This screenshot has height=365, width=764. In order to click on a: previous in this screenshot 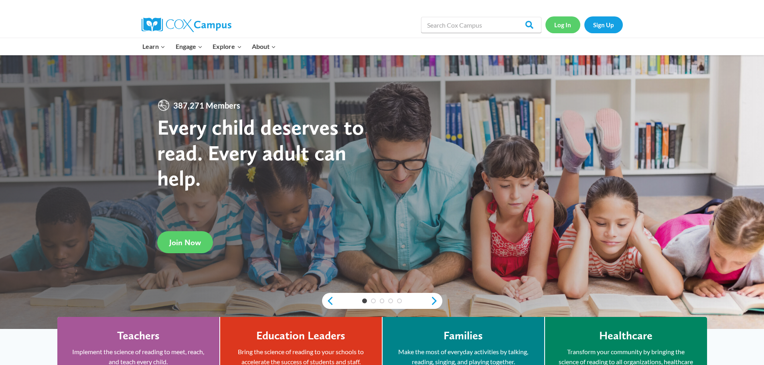, I will do `click(328, 301)`.